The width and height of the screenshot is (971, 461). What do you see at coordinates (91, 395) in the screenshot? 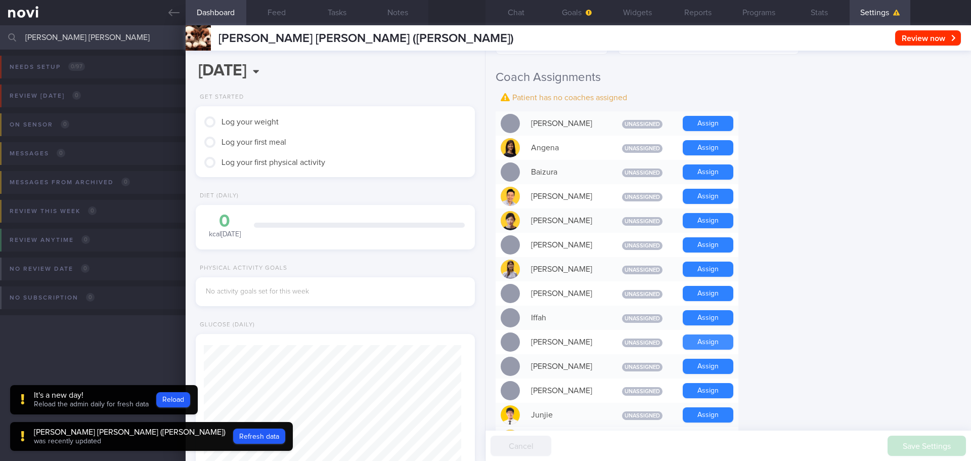
I see `div: It's a new day!` at bounding box center [91, 395].